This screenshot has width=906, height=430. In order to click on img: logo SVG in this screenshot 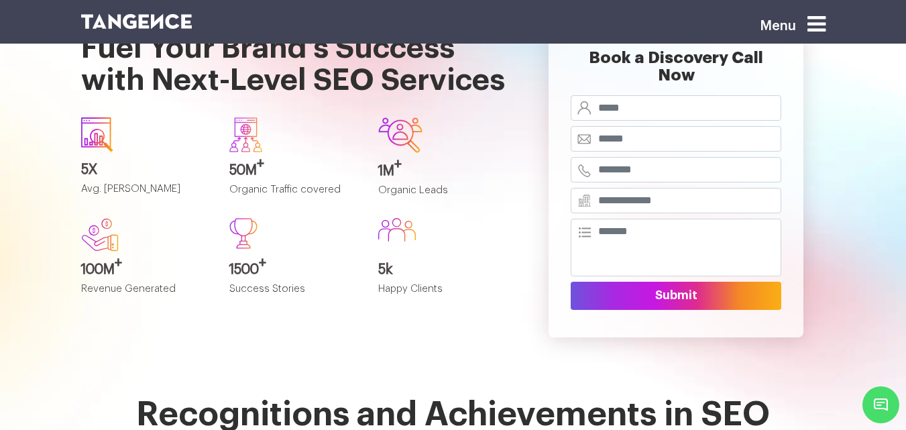, I will do `click(137, 21)`.